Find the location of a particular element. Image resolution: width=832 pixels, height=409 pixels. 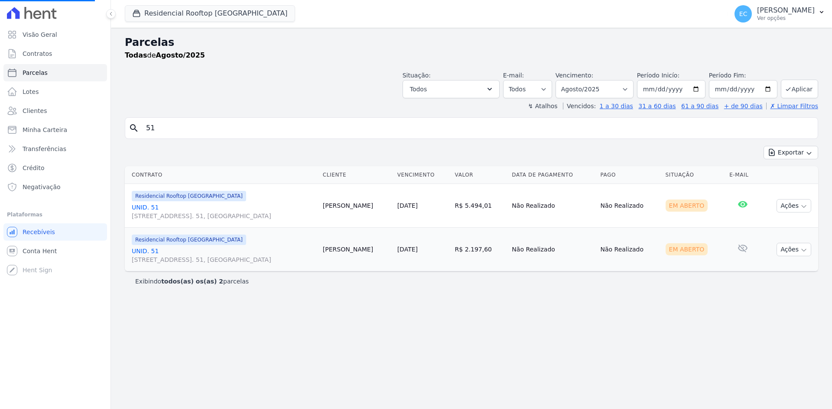

a: + de 90 dias is located at coordinates (743, 106).